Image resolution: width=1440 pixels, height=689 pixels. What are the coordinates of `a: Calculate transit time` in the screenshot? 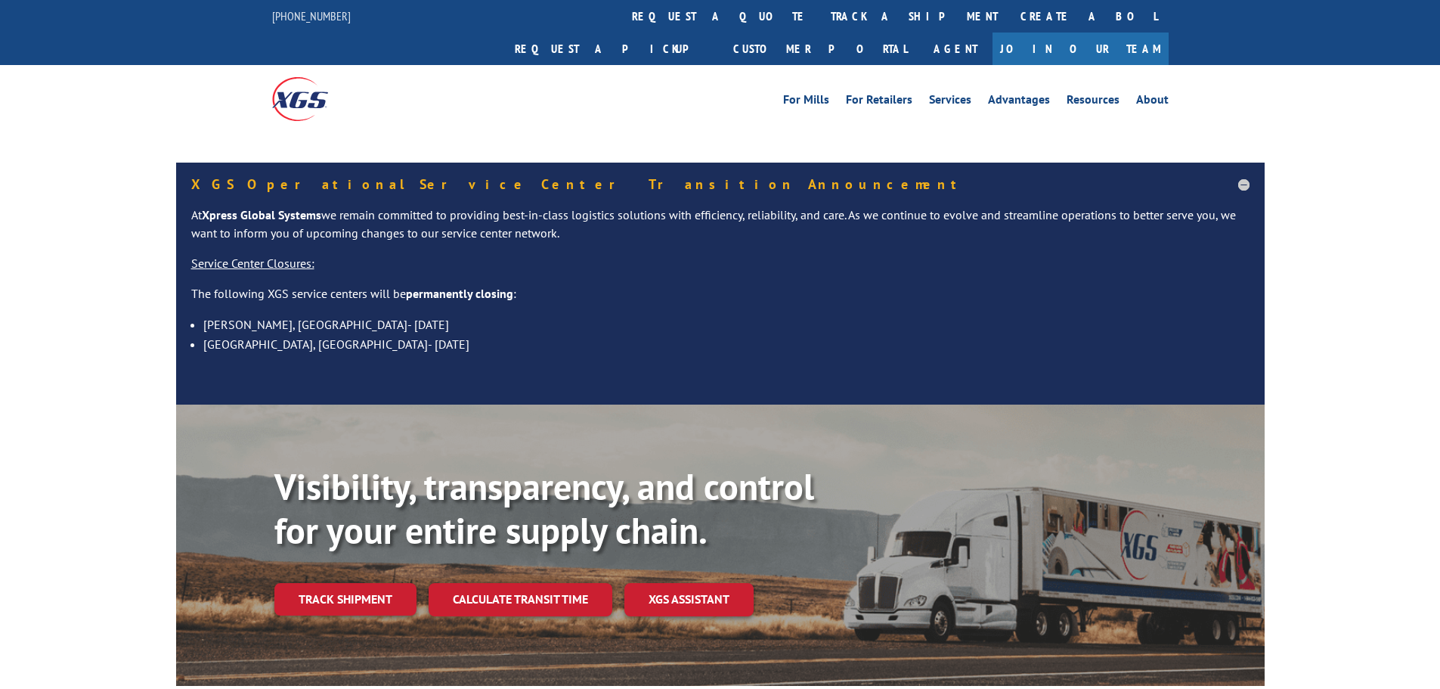 It's located at (520, 599).